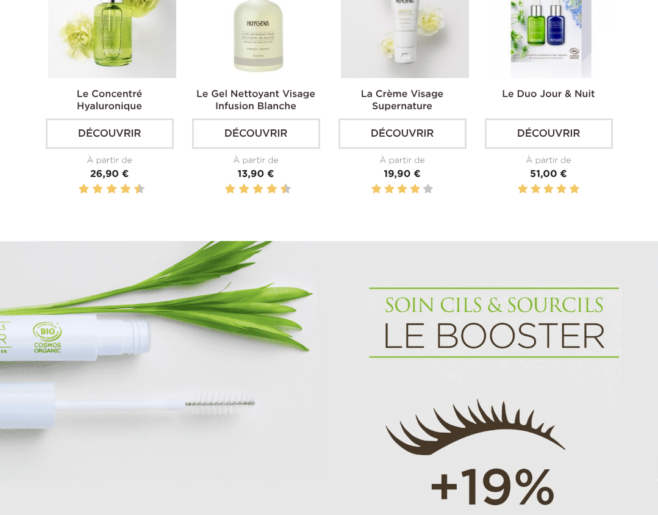  Describe the element at coordinates (110, 174) in the screenshot. I see `span: 26,90 €` at that location.